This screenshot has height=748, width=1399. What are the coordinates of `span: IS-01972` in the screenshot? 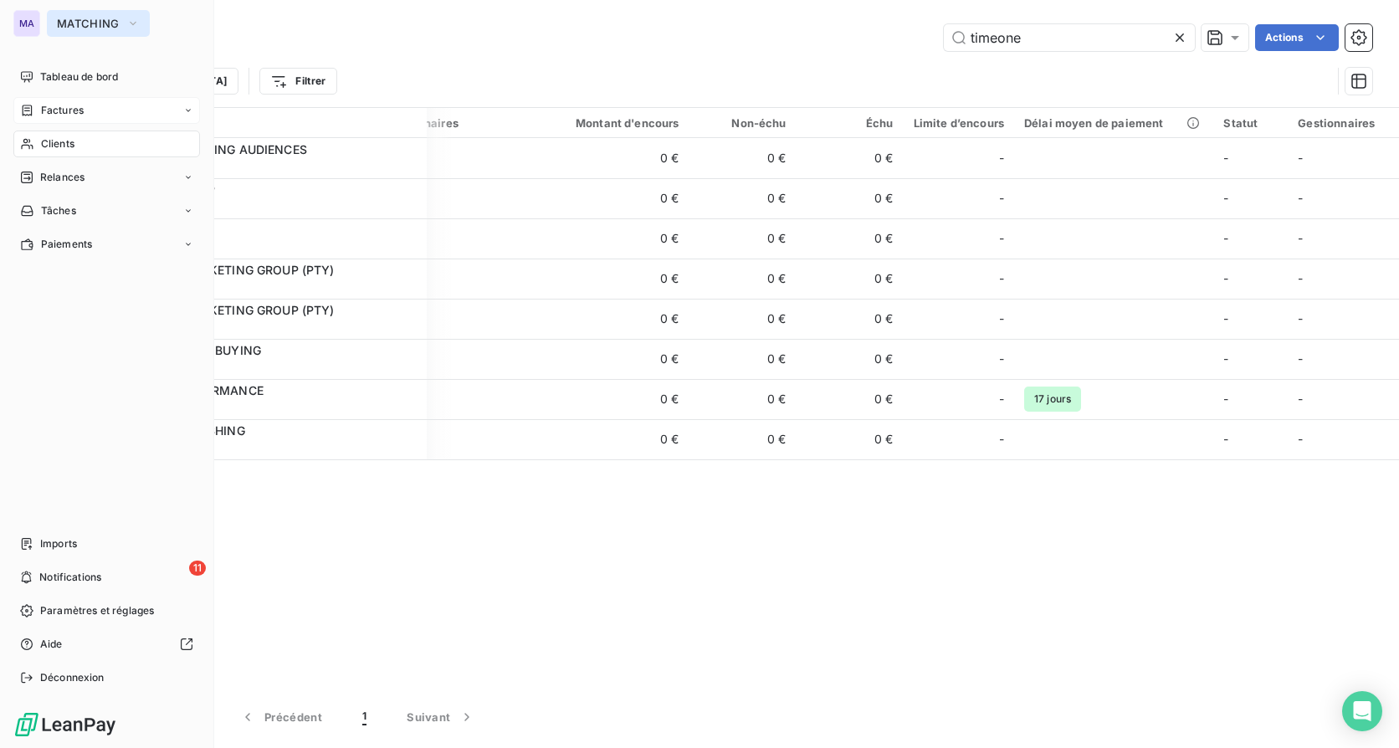 It's located at (266, 407).